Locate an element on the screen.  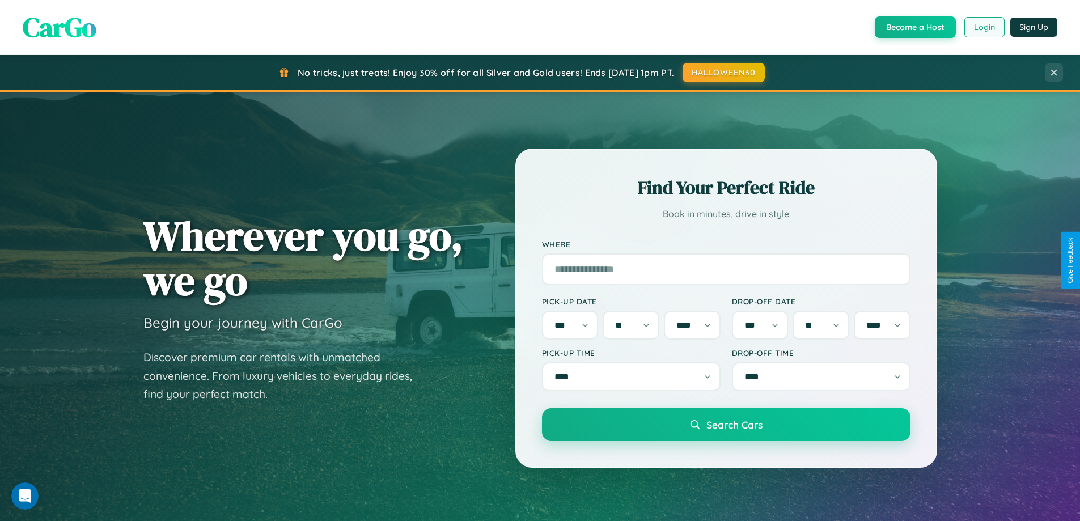
label: Pick-up Time is located at coordinates (631, 353).